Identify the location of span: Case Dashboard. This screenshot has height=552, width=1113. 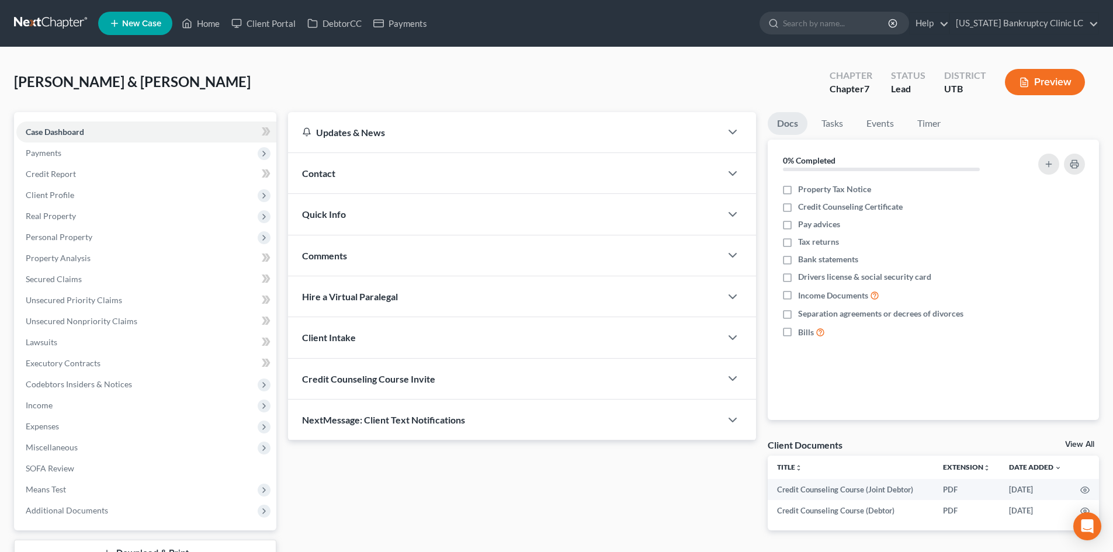
(55, 131).